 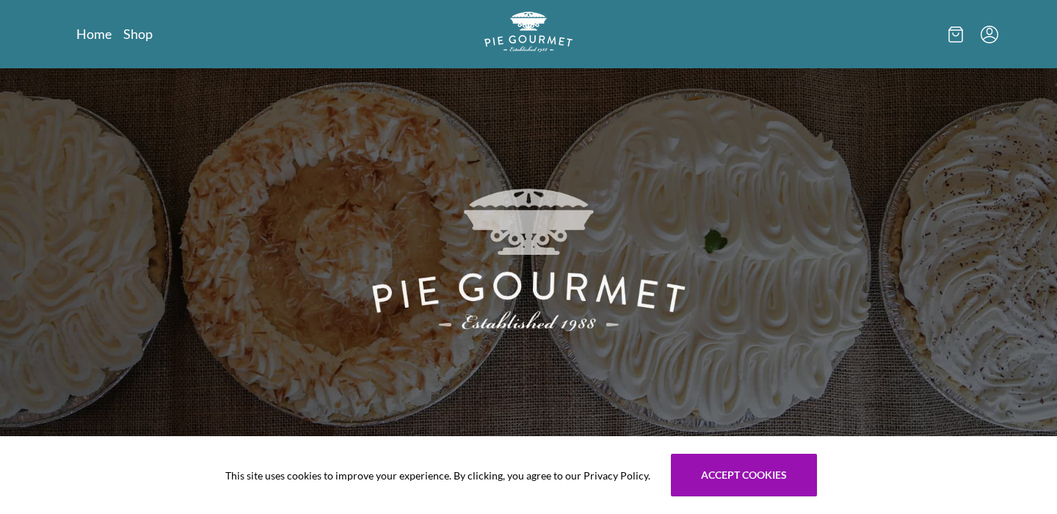 I want to click on img: logo, so click(x=528, y=32).